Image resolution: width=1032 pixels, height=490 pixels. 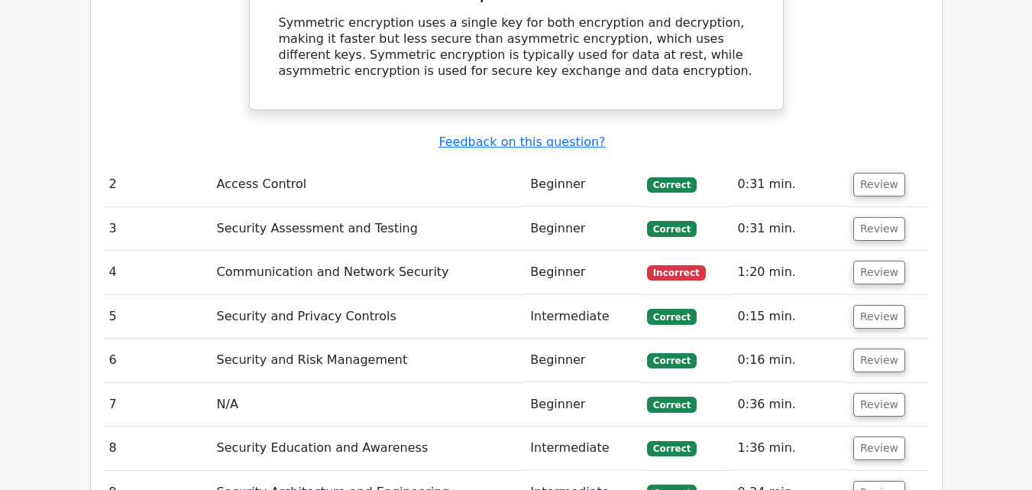 I want to click on td: 4, so click(x=157, y=272).